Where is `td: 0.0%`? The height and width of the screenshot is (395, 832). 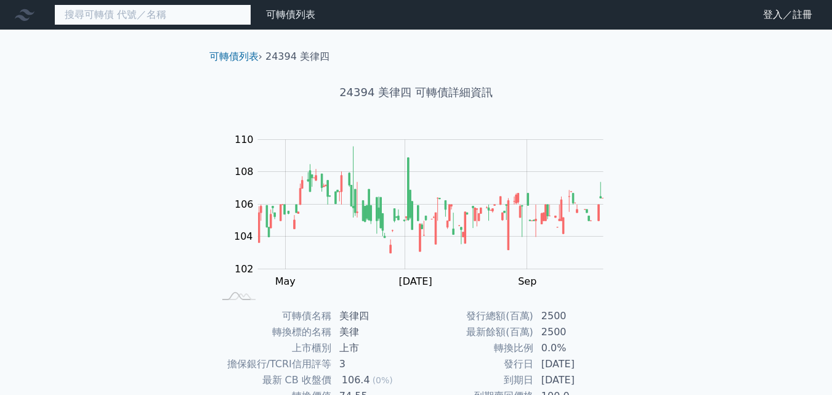
td: 0.0% is located at coordinates (576, 348).